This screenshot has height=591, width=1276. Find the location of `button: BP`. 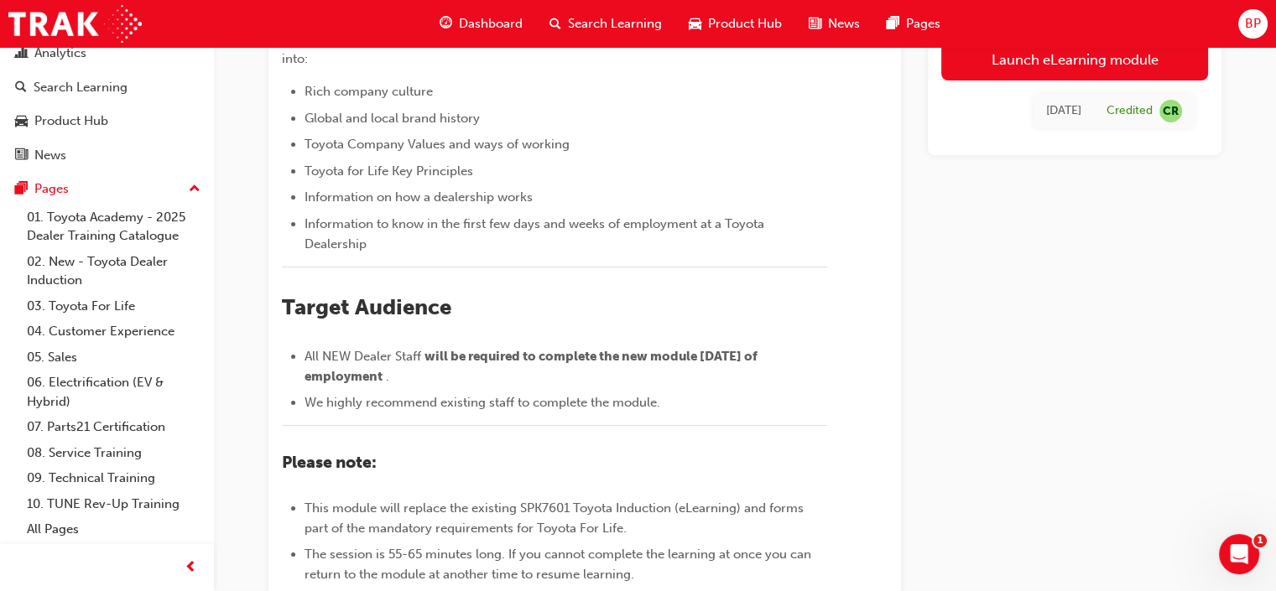

button: BP is located at coordinates (1252, 23).